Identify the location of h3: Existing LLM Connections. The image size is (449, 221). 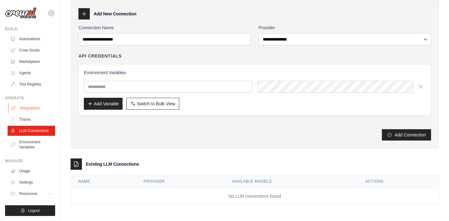
(112, 164).